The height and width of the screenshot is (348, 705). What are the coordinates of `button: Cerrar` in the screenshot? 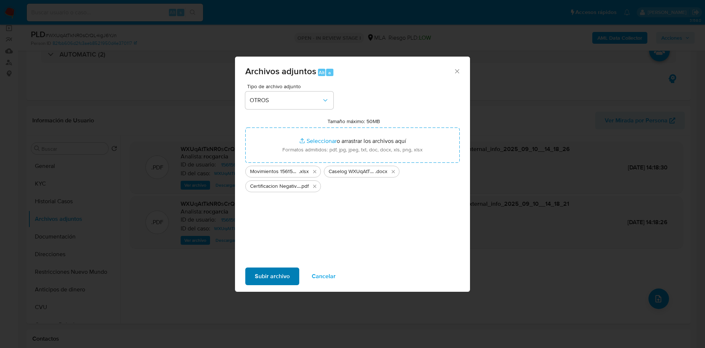 It's located at (457, 71).